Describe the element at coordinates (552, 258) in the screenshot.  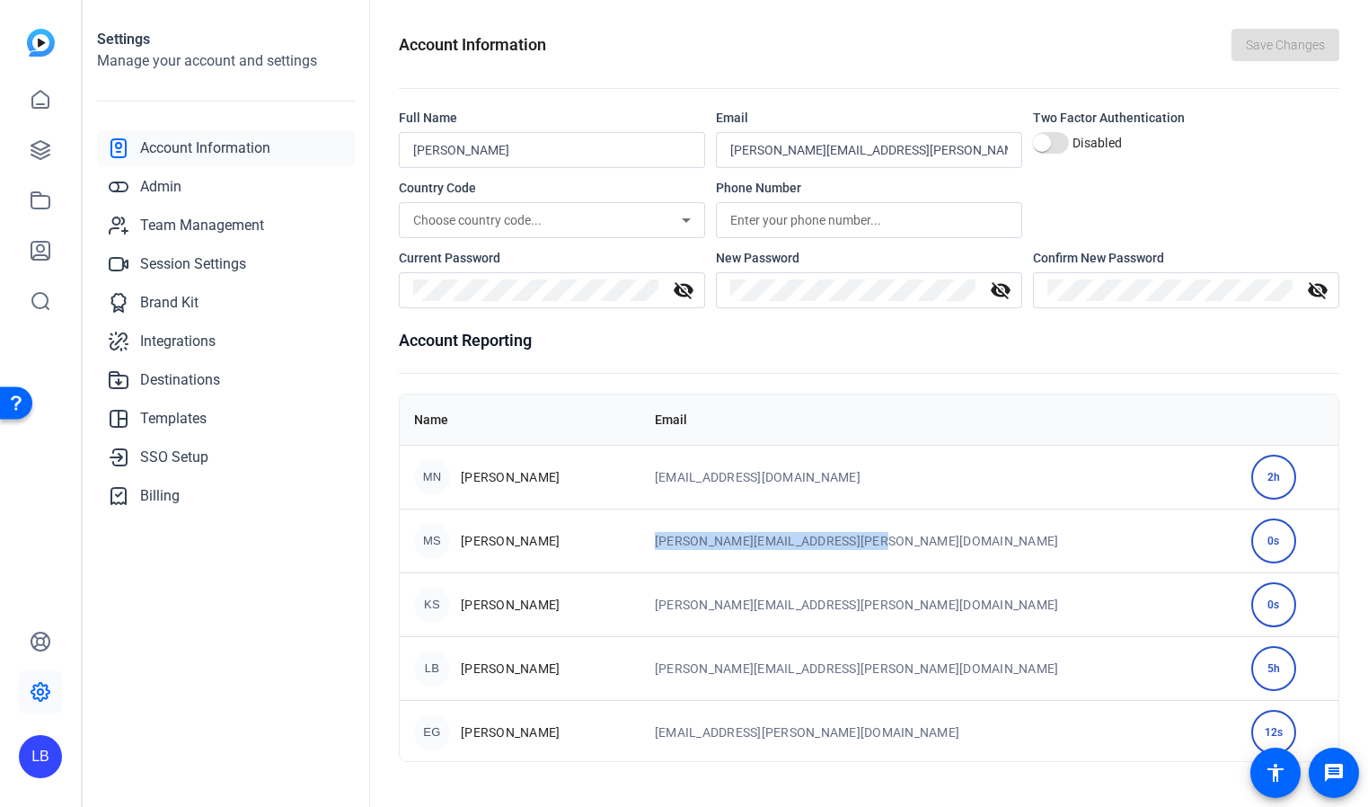
I see `div: Current Password` at that location.